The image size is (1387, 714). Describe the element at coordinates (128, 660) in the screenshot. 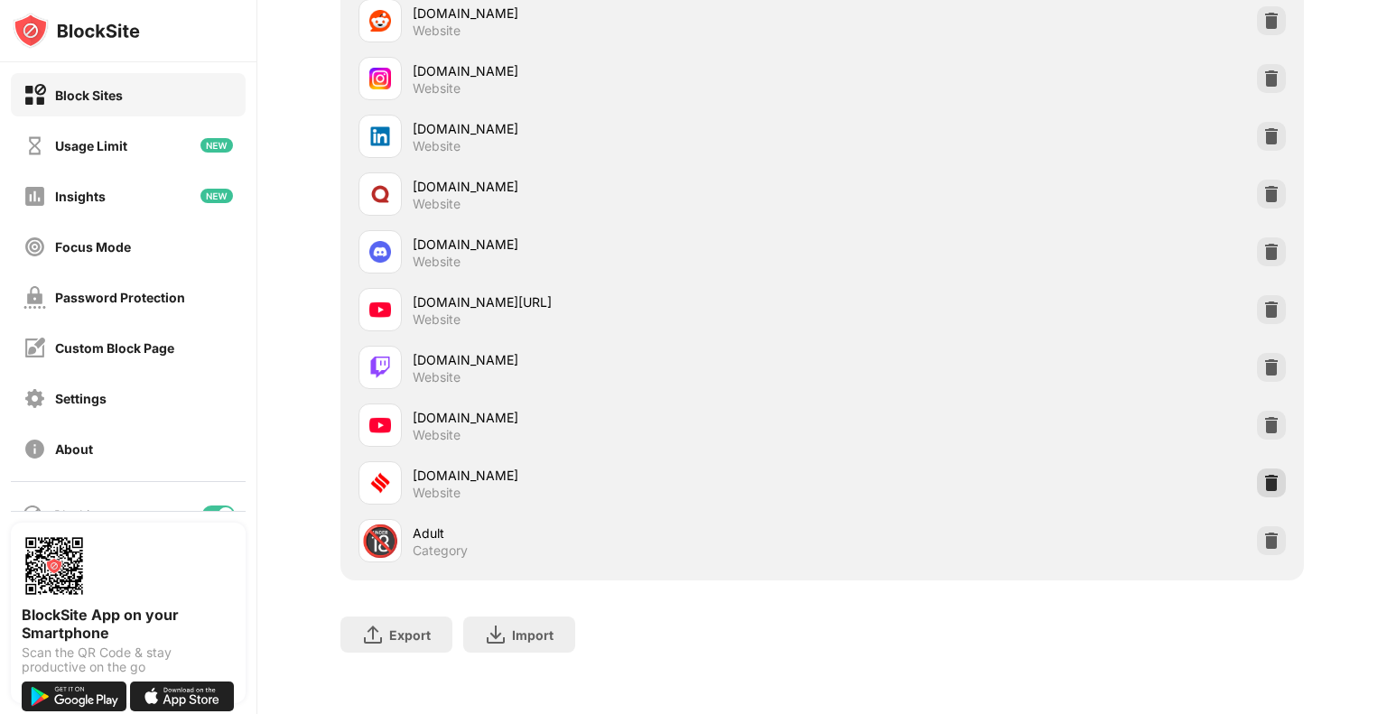

I see `div: Scan the QR Code & stay productive on the go` at that location.